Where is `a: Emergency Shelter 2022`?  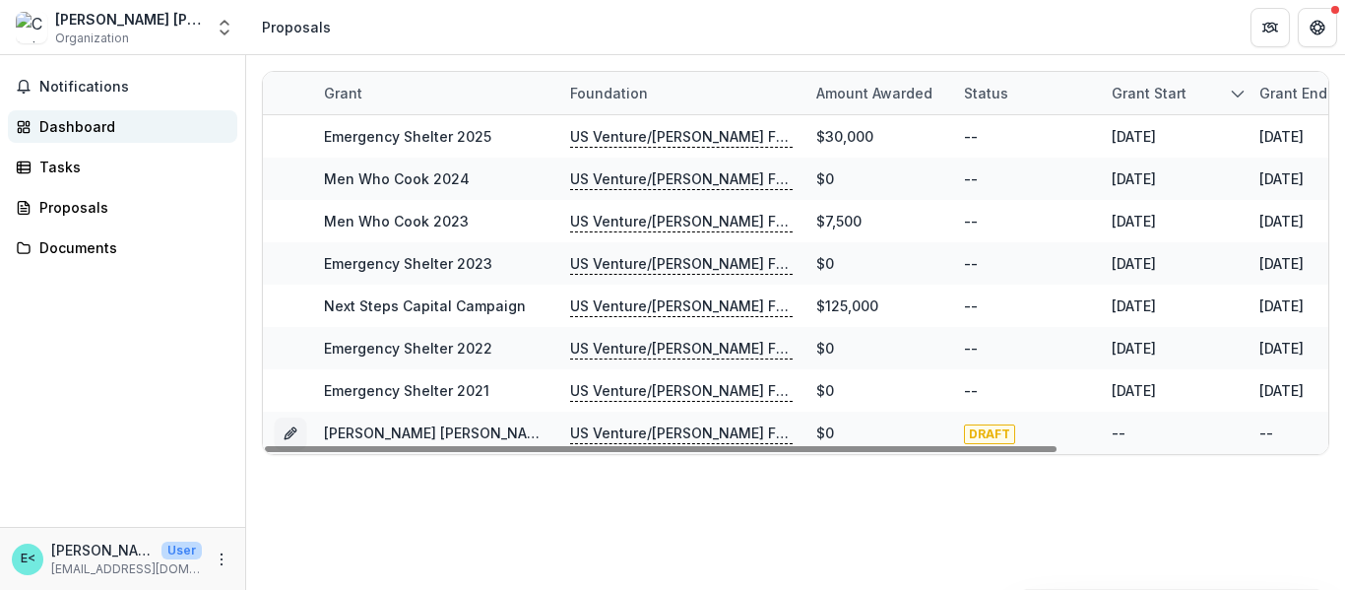
a: Emergency Shelter 2022 is located at coordinates (408, 348).